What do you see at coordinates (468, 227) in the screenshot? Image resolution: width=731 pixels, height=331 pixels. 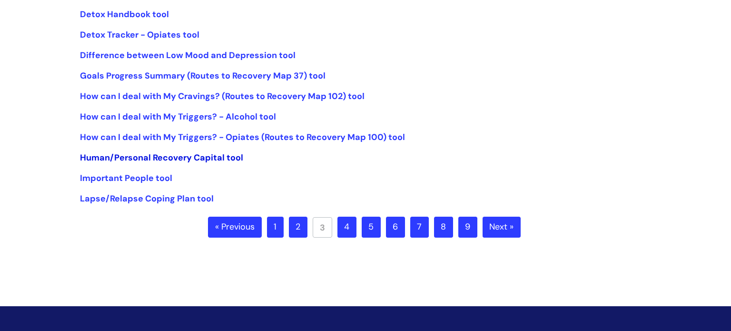 I see `a: 9` at bounding box center [468, 227].